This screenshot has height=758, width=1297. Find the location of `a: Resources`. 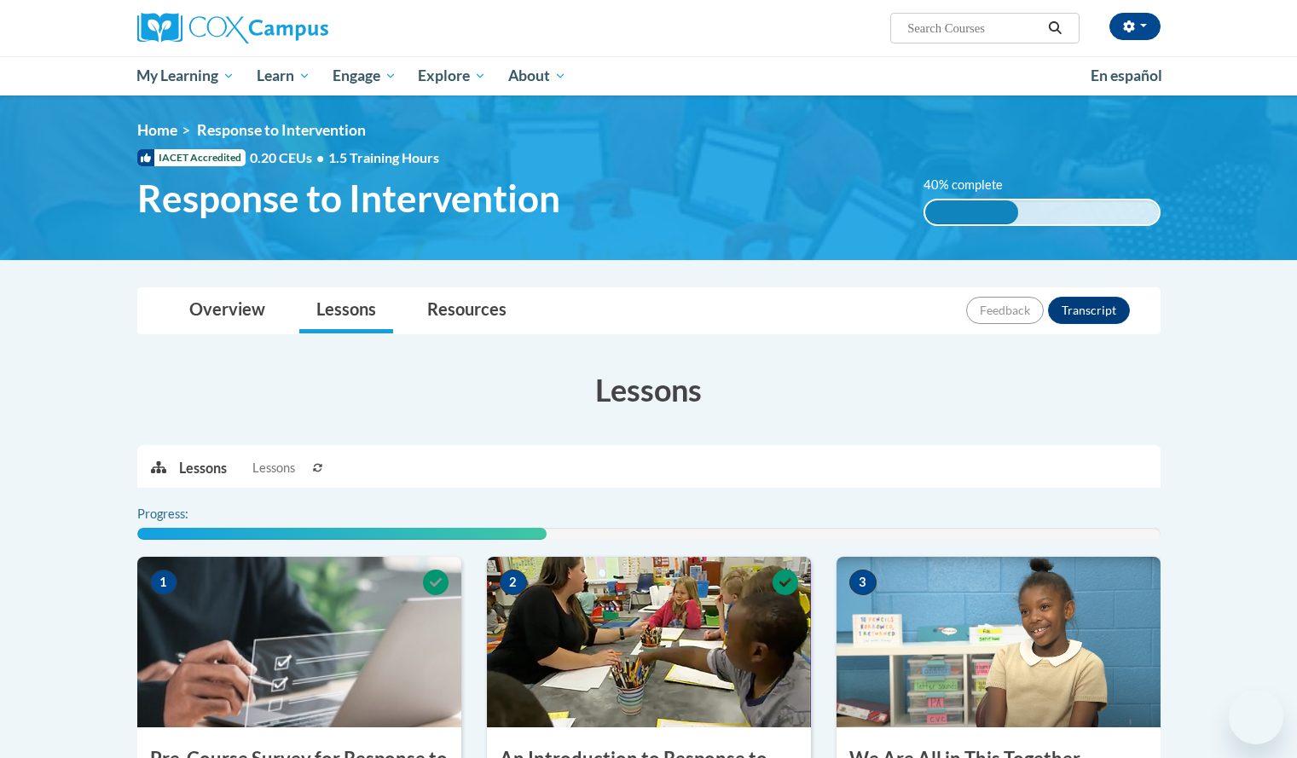

a: Resources is located at coordinates (467, 310).